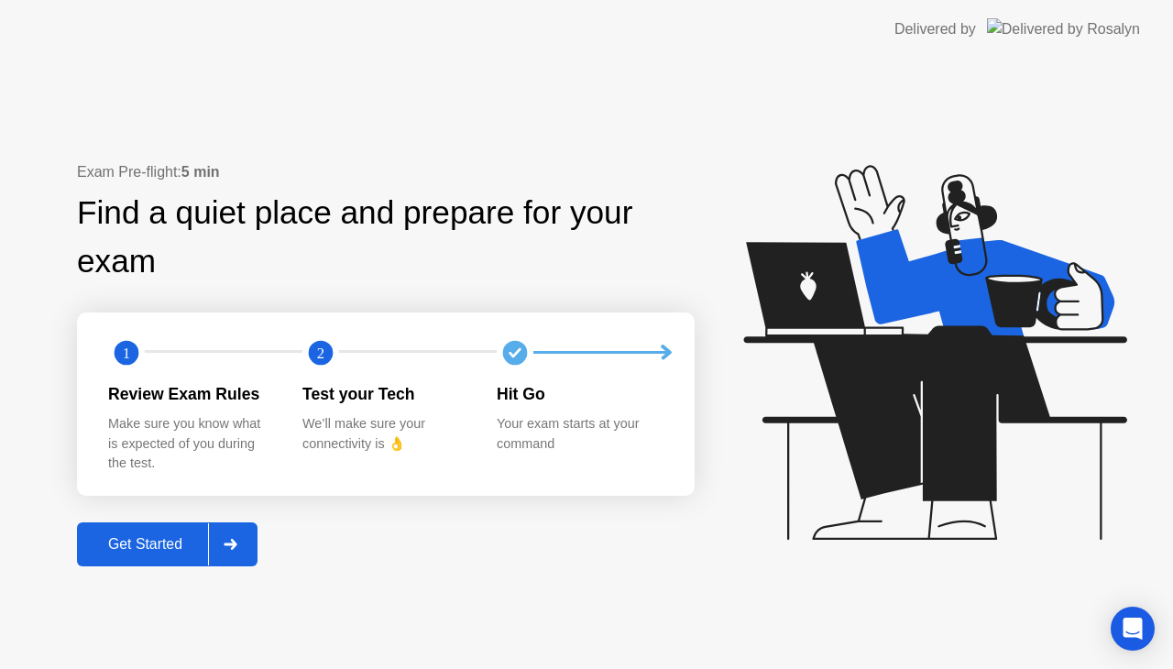  I want to click on b: 5 min, so click(201, 171).